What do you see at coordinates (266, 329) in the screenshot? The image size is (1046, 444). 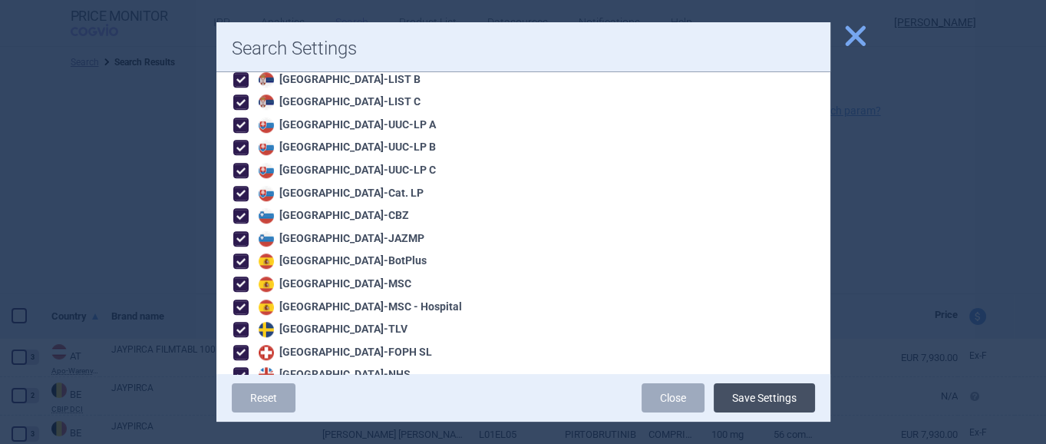 I see `img: Sweden` at bounding box center [266, 329].